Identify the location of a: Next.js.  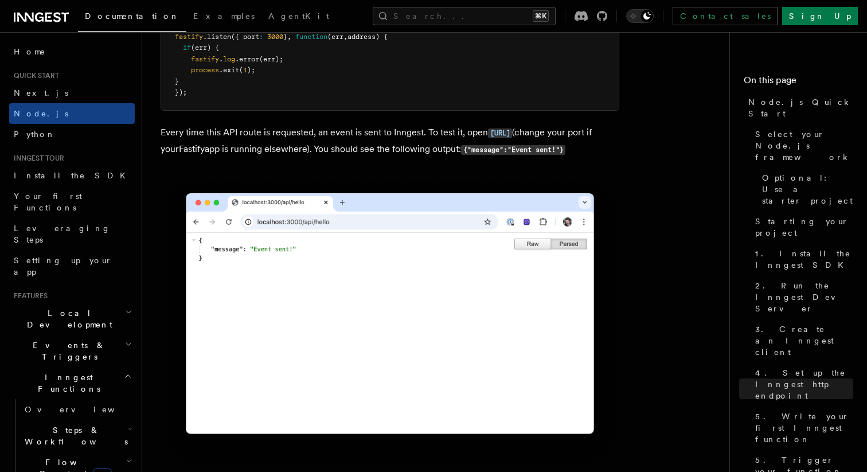
(72, 93).